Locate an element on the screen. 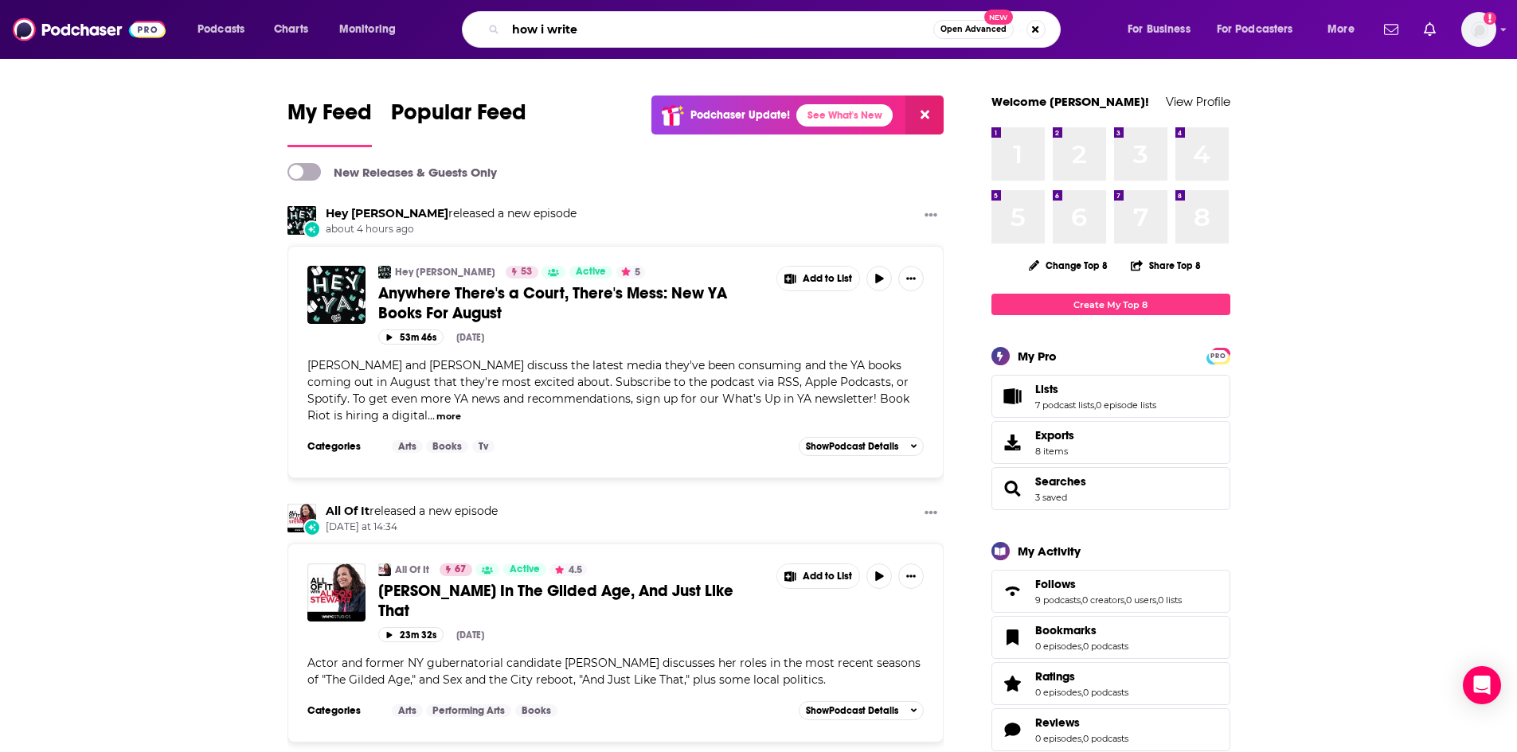 Image resolution: width=1517 pixels, height=752 pixels. span: PRO is located at coordinates (1218, 356).